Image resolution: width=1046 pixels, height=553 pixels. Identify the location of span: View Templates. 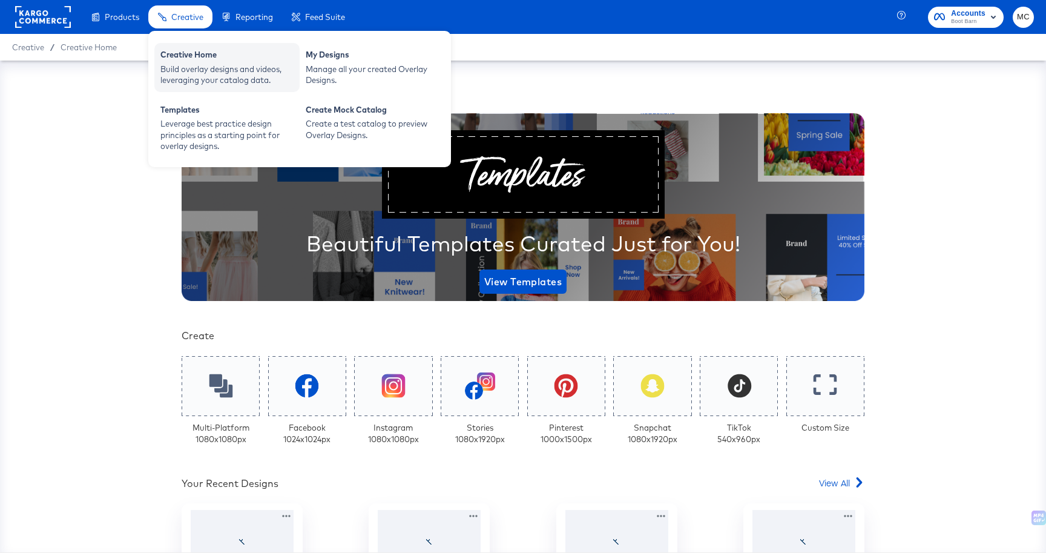
(523, 281).